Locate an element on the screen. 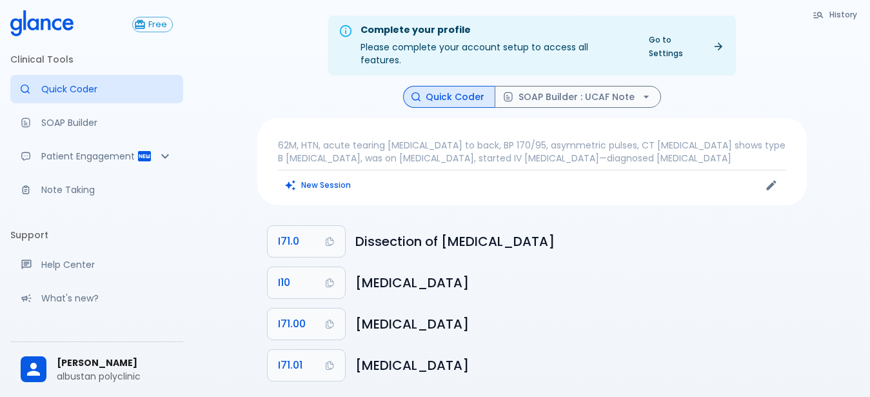 This screenshot has height=397, width=870. button: Edit is located at coordinates (772, 185).